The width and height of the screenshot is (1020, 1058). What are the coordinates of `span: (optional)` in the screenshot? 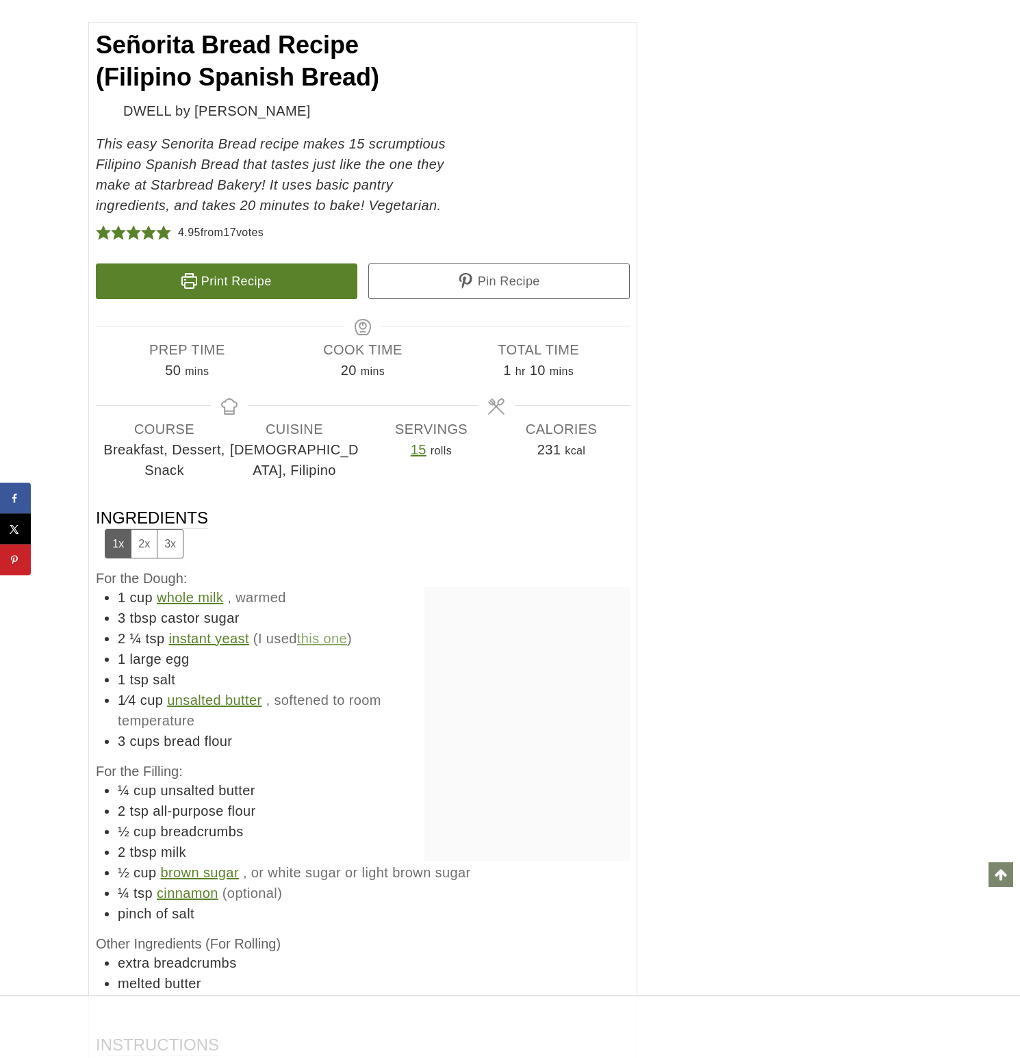 It's located at (252, 893).